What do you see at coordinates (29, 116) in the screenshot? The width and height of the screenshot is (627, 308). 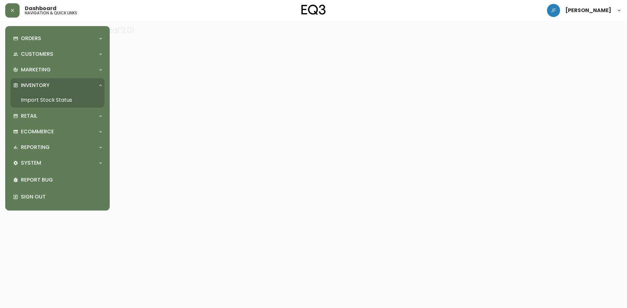 I see `p: Retail` at bounding box center [29, 116].